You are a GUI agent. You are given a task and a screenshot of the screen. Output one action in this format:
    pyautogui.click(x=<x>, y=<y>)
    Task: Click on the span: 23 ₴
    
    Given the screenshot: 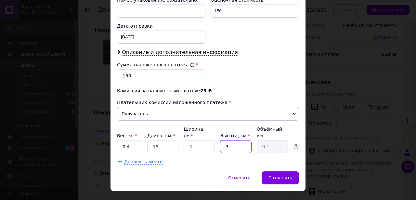 What is the action you would take?
    pyautogui.click(x=206, y=91)
    